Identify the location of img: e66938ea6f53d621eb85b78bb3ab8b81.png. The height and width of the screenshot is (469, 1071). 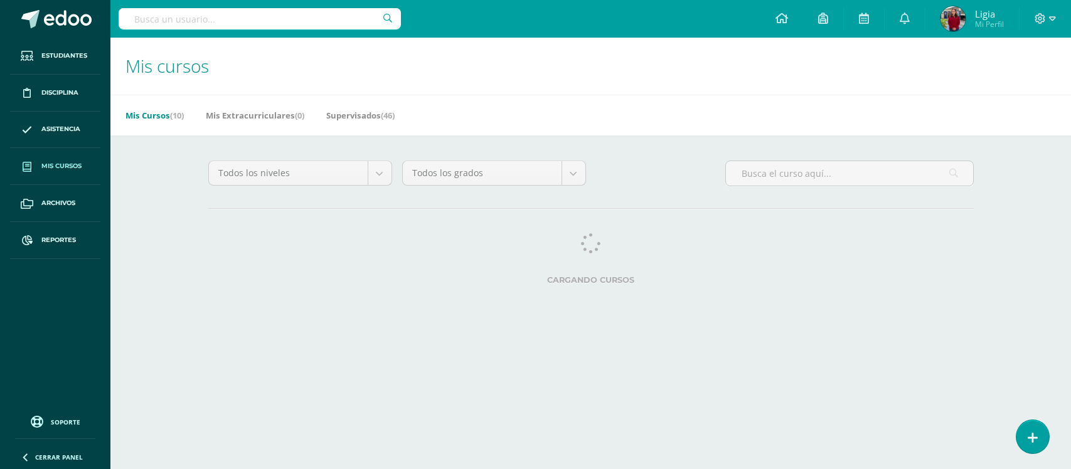
(953, 19).